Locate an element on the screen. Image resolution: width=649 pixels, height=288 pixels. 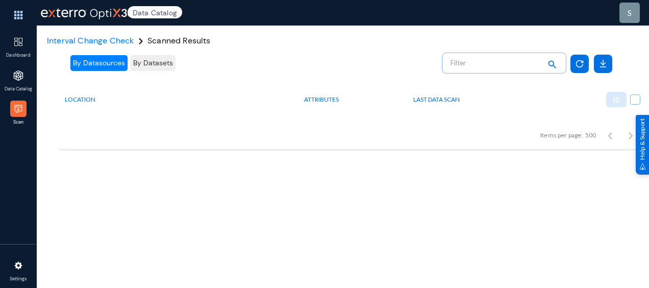
img: help_support.svg is located at coordinates (642, 166).